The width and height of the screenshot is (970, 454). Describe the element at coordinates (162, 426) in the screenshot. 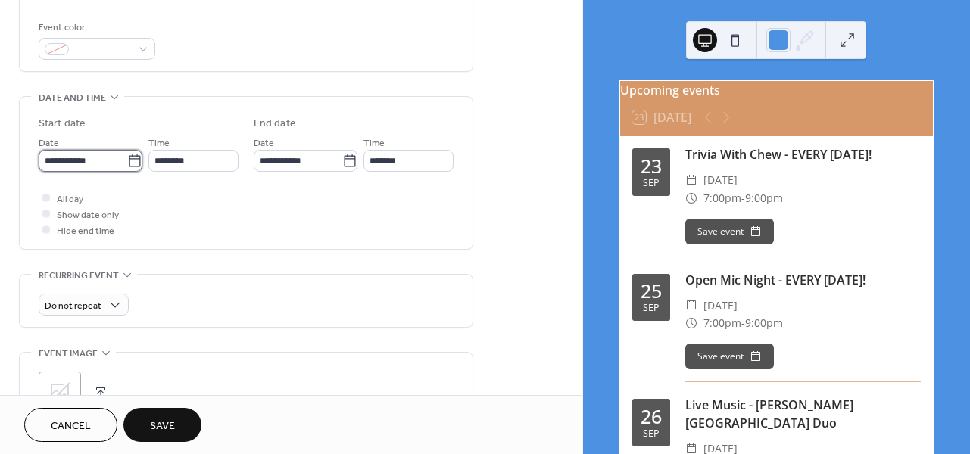

I see `span: Save` at that location.